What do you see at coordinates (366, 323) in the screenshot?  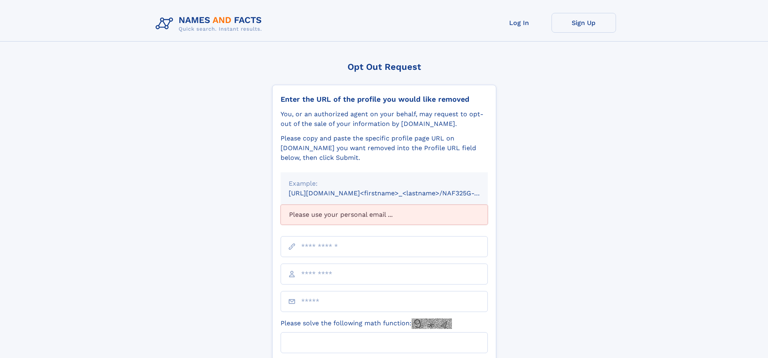 I see `label: Please solve the following math function:` at bounding box center [366, 323].